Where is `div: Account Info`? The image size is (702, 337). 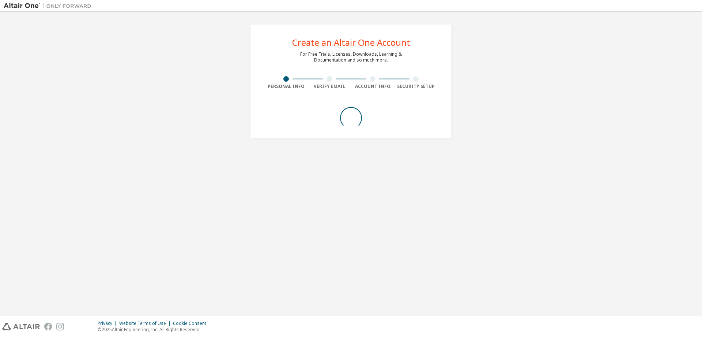
div: Account Info is located at coordinates (373, 86).